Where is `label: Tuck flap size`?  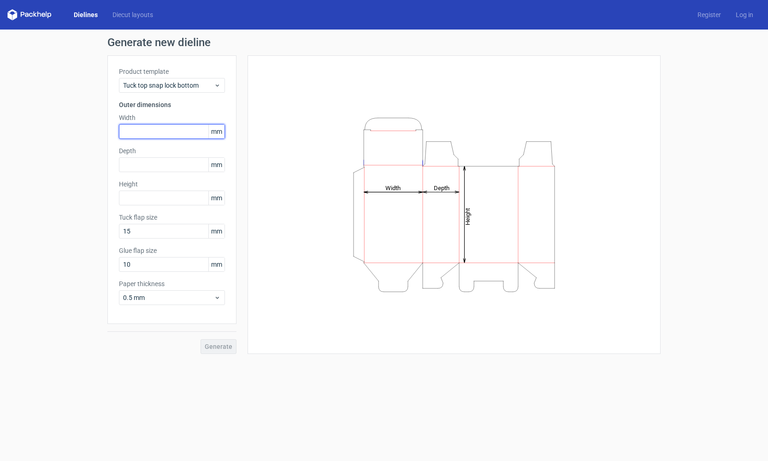
label: Tuck flap size is located at coordinates (172, 217).